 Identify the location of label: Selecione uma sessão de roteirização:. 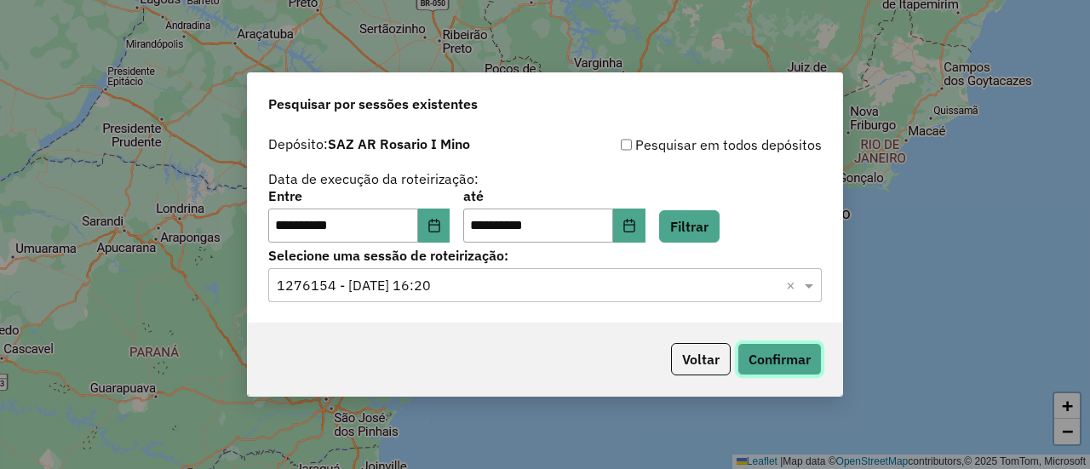
(545, 255).